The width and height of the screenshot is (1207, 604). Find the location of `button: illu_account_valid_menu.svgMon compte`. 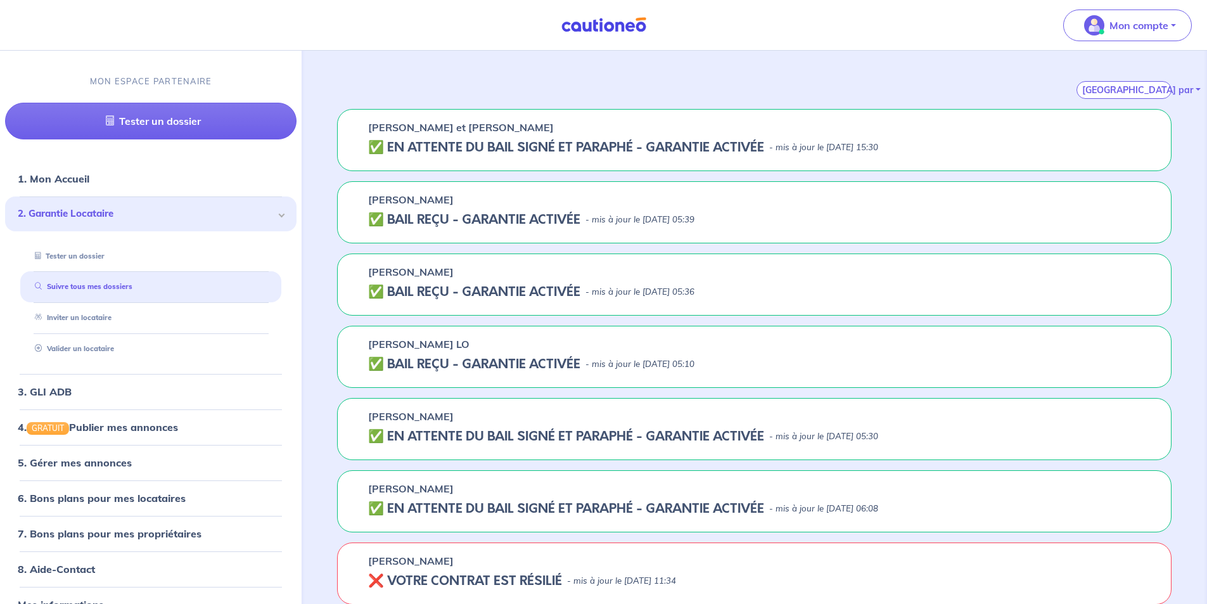

button: illu_account_valid_menu.svgMon compte is located at coordinates (1127, 25).